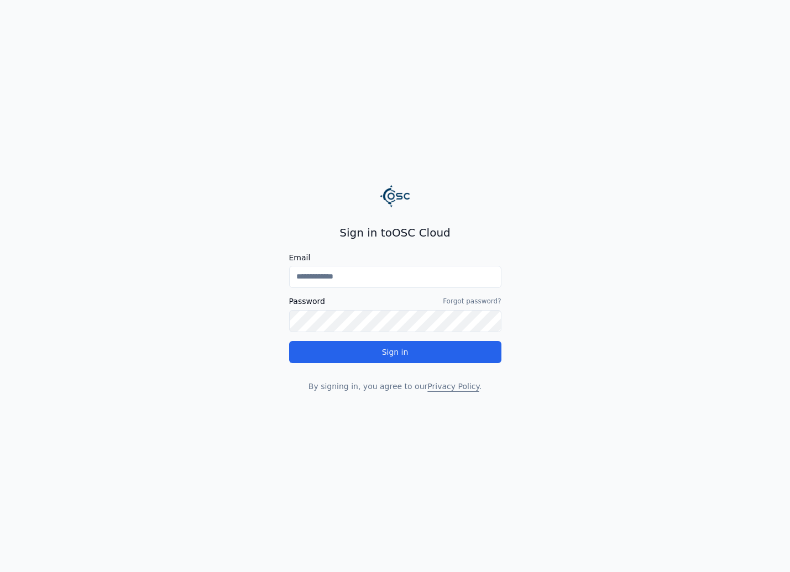  What do you see at coordinates (453, 386) in the screenshot?
I see `a: Privacy Policy` at bounding box center [453, 386].